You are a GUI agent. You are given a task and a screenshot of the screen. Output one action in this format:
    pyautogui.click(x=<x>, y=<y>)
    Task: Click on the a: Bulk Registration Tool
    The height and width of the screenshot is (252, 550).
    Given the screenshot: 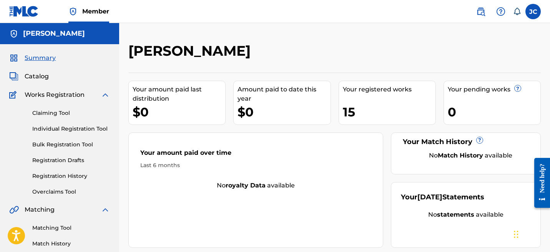 What is the action you would take?
    pyautogui.click(x=71, y=144)
    